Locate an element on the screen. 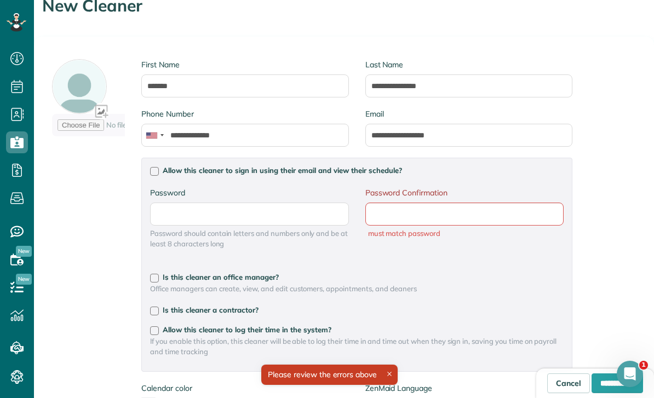 This screenshot has height=398, width=654. label: Password Confirmation is located at coordinates (465, 193).